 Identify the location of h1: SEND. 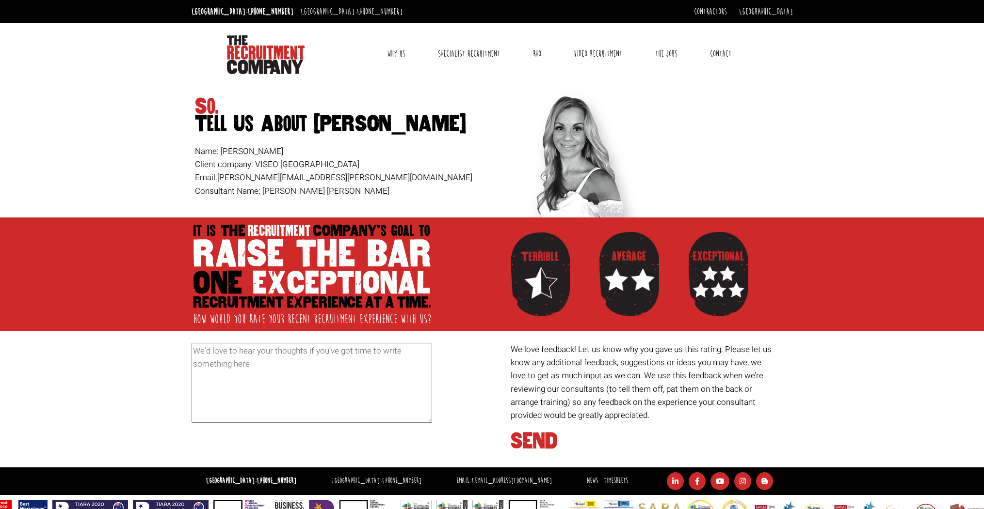
(644, 442).